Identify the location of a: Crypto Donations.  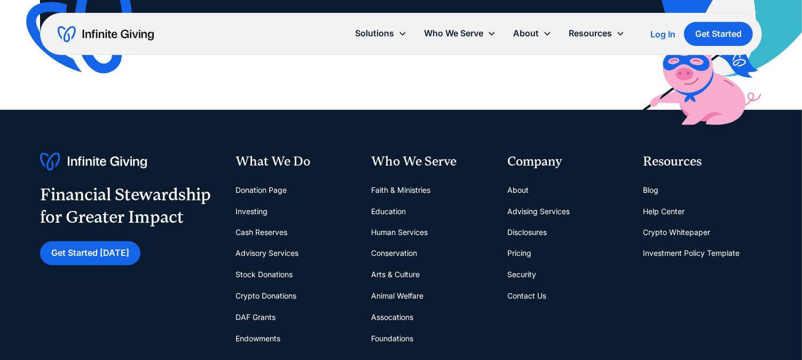
(266, 297).